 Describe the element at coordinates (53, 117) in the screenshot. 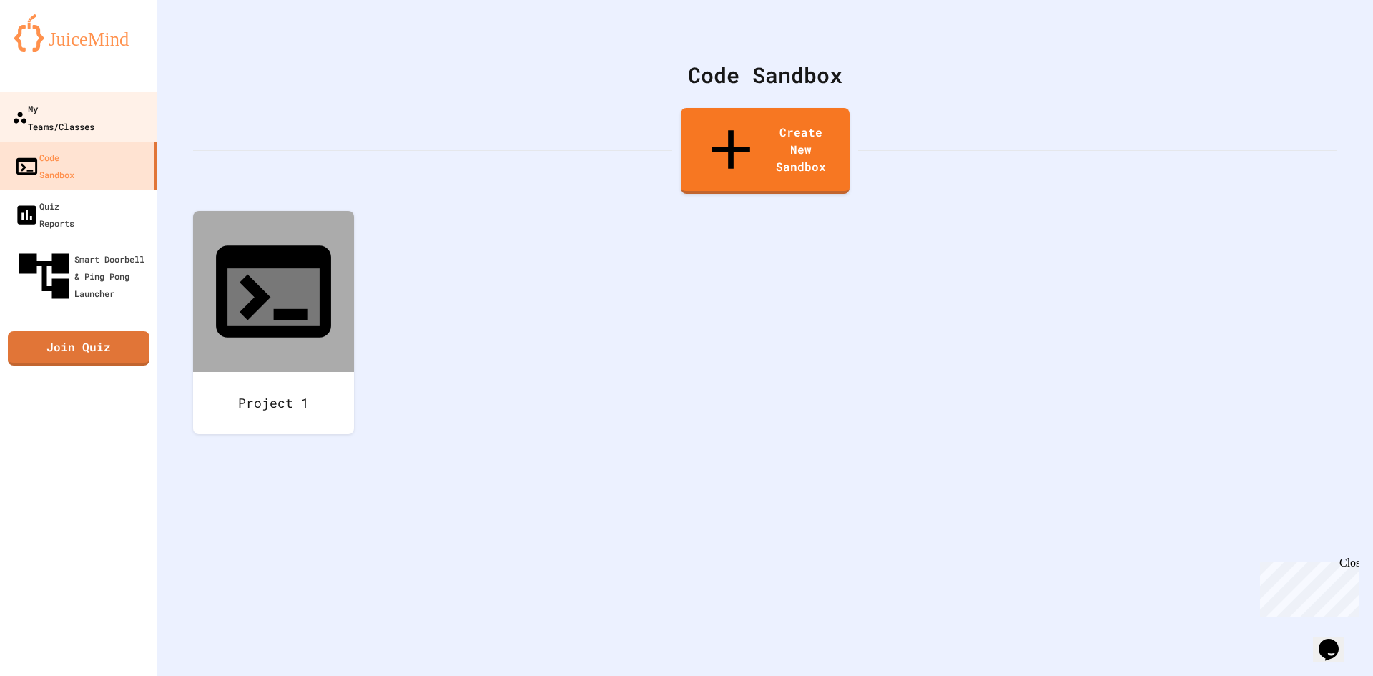

I see `div: My Teams/Classes` at that location.